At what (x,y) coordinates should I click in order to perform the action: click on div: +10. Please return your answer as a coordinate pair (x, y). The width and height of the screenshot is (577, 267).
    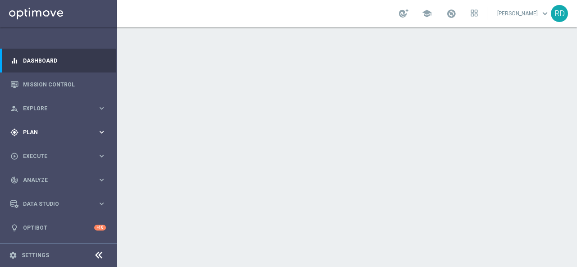
    Looking at the image, I should click on (100, 227).